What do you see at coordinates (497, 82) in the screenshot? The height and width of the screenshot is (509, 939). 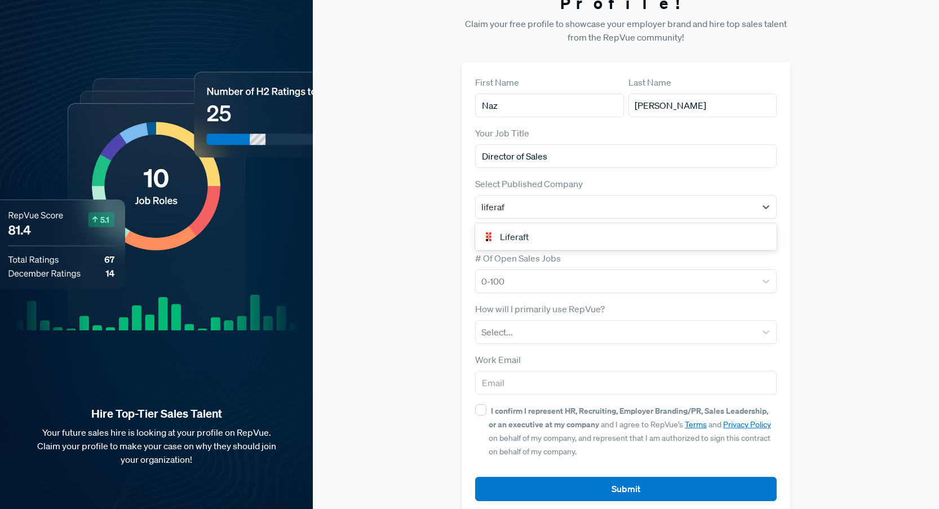 I see `label: First Name` at bounding box center [497, 82].